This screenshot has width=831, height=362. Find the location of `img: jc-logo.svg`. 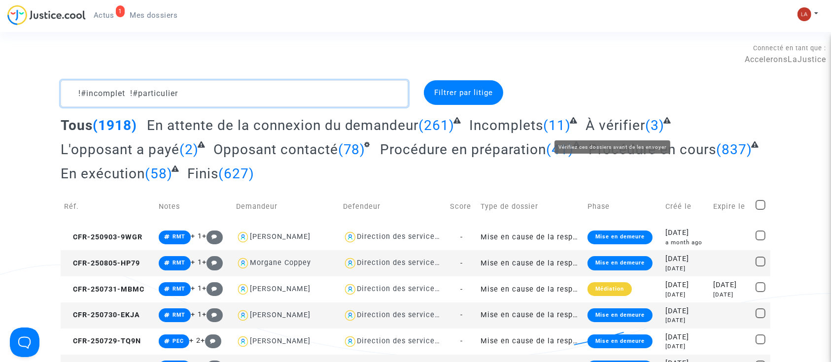

img: jc-logo.svg is located at coordinates (46, 15).